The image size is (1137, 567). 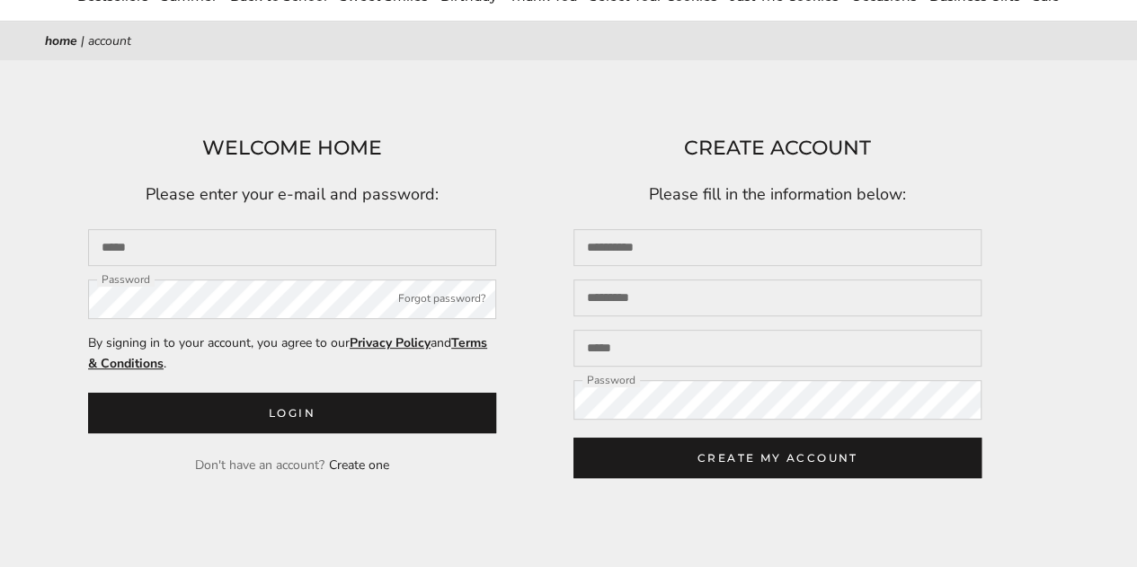 What do you see at coordinates (110, 40) in the screenshot?
I see `span: Account` at bounding box center [110, 40].